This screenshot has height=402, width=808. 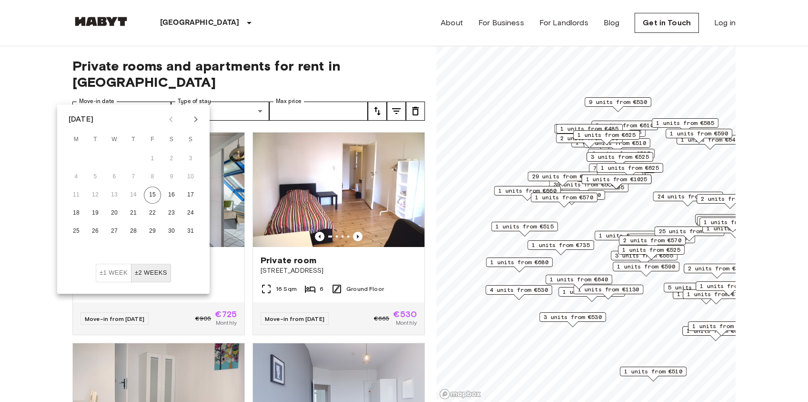 I want to click on label: Type of stay, so click(x=194, y=101).